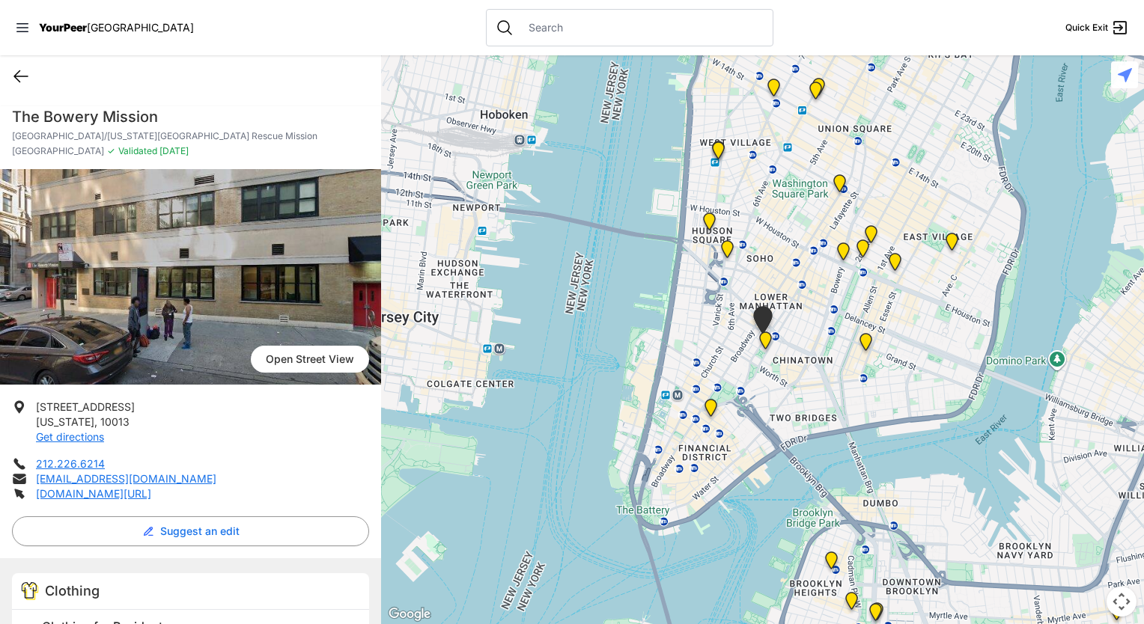 The width and height of the screenshot is (1144, 624). Describe the element at coordinates (865, 345) in the screenshot. I see `div: Lower East Side Youth Drop-in Center. Yellow doors with grey buzzer on the right` at that location.